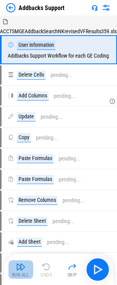 Image resolution: width=117 pixels, height=285 pixels. I want to click on div: Add Columns, so click(33, 96).